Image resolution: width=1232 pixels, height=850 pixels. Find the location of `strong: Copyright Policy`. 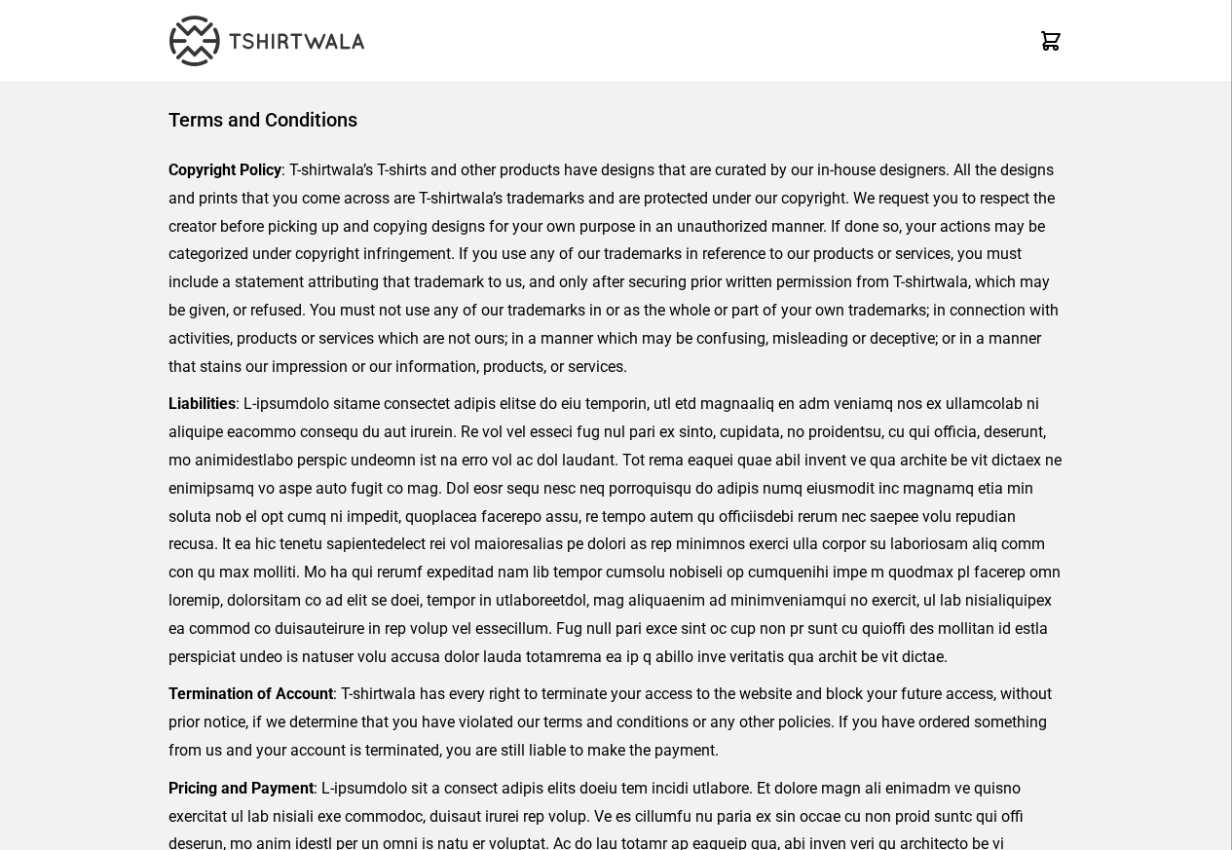

strong: Copyright Policy is located at coordinates (225, 169).